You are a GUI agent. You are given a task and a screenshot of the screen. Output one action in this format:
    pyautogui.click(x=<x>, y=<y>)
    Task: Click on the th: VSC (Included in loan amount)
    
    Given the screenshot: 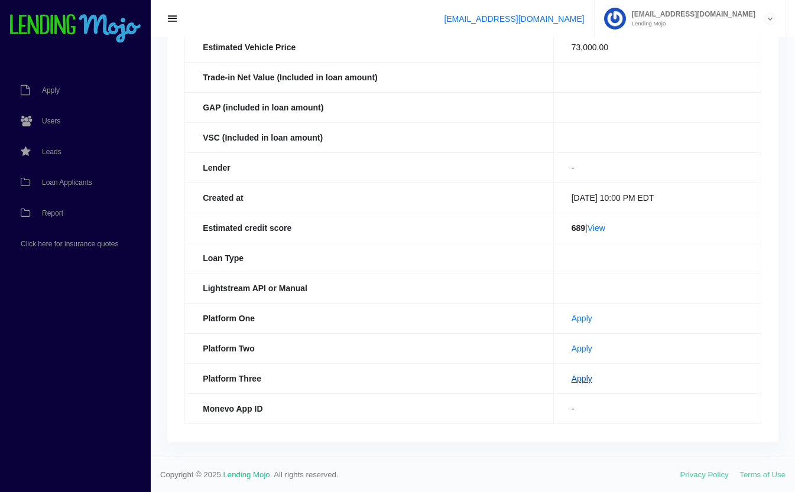 What is the action you would take?
    pyautogui.click(x=369, y=137)
    